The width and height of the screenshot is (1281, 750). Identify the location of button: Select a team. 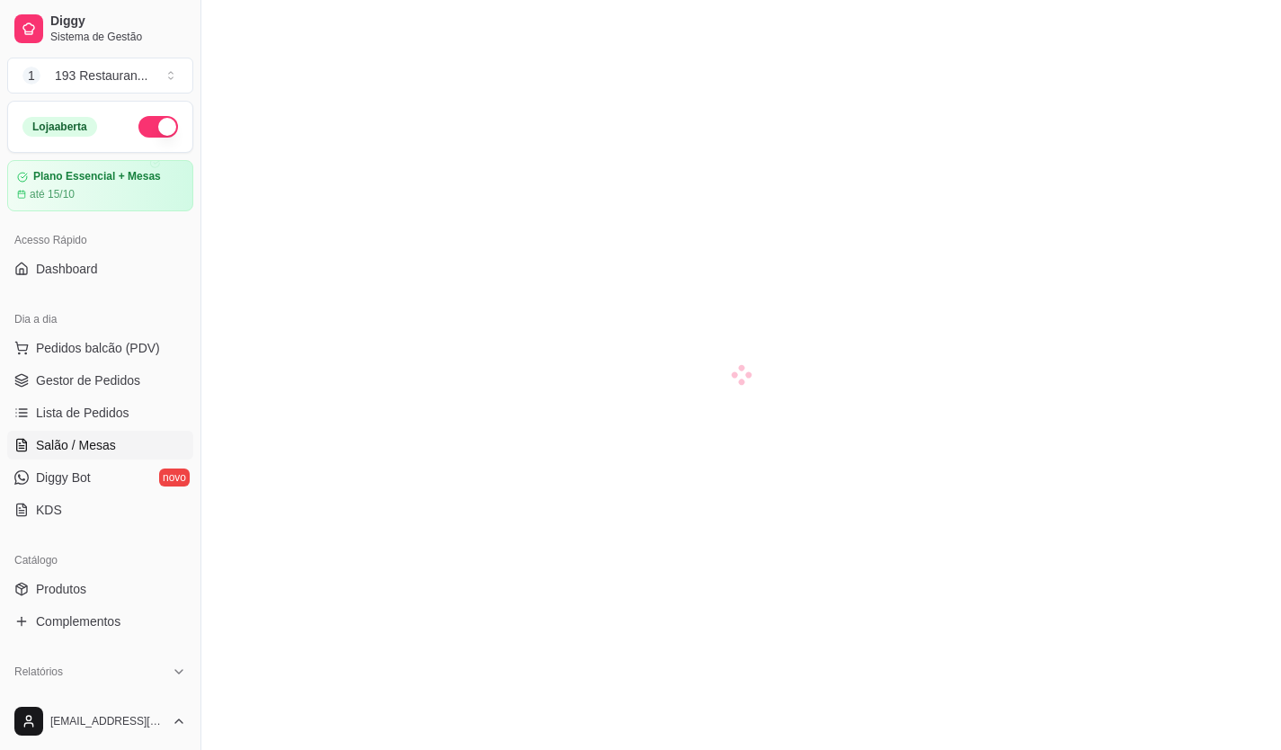
(100, 76).